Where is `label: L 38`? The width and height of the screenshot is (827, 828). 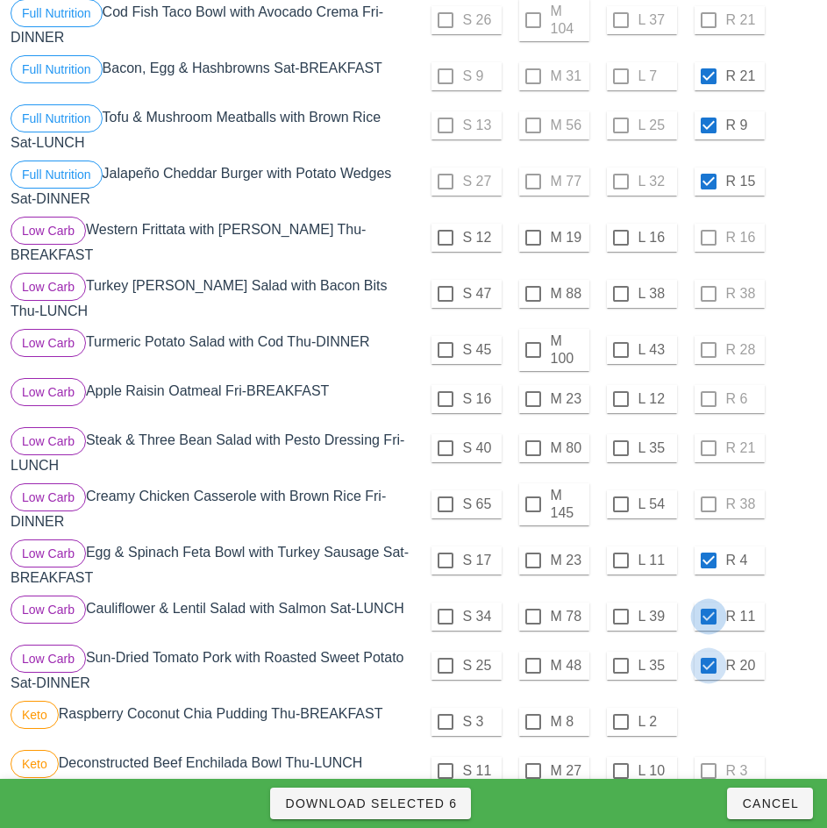
label: L 38 is located at coordinates (656, 294).